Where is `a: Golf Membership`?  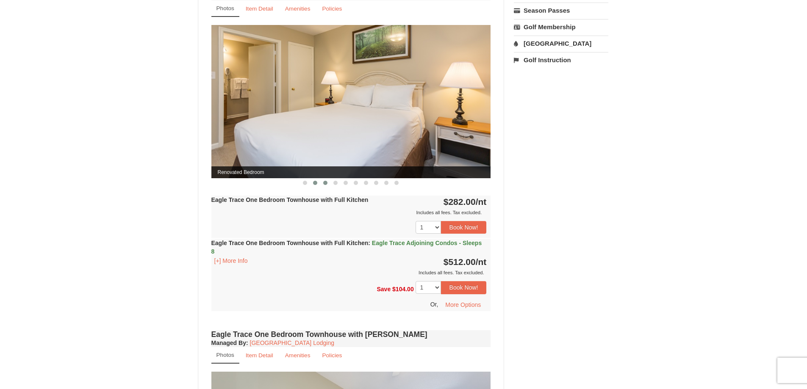 a: Golf Membership is located at coordinates (561, 27).